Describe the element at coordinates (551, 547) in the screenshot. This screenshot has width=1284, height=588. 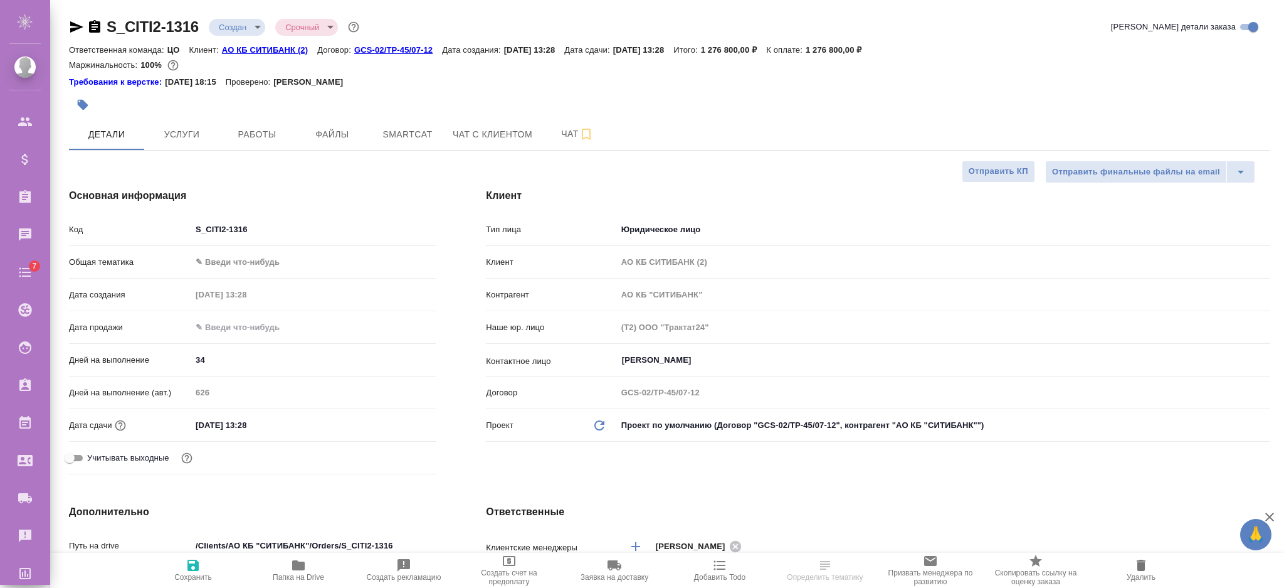
I see `p: Клиентские менеджеры` at that location.